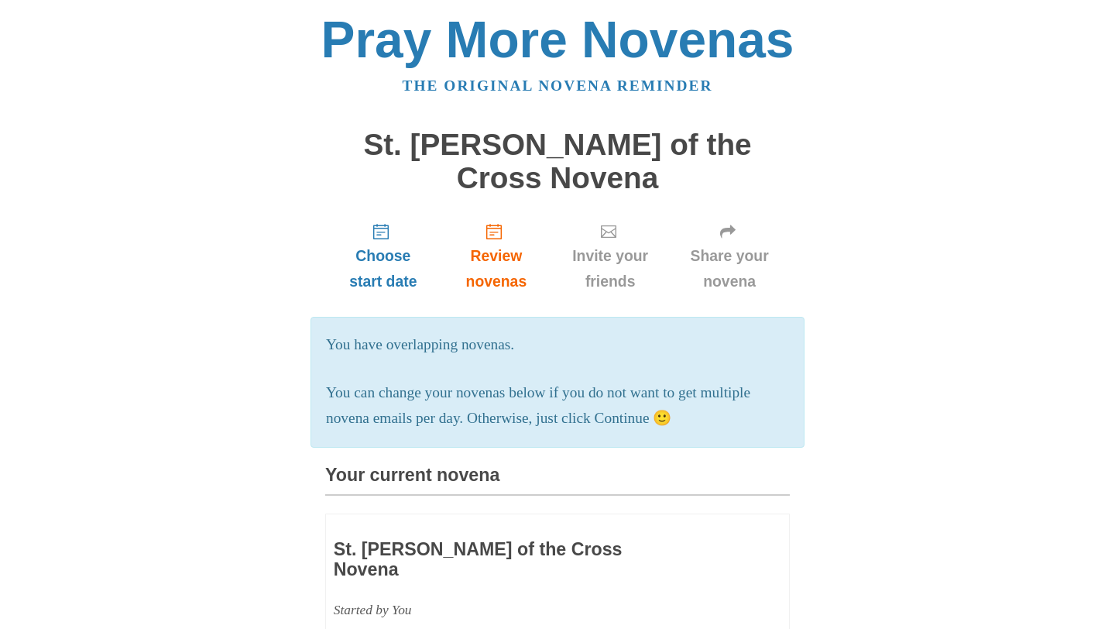 This screenshot has width=1115, height=629. Describe the element at coordinates (512, 609) in the screenshot. I see `div: Started by You` at that location.